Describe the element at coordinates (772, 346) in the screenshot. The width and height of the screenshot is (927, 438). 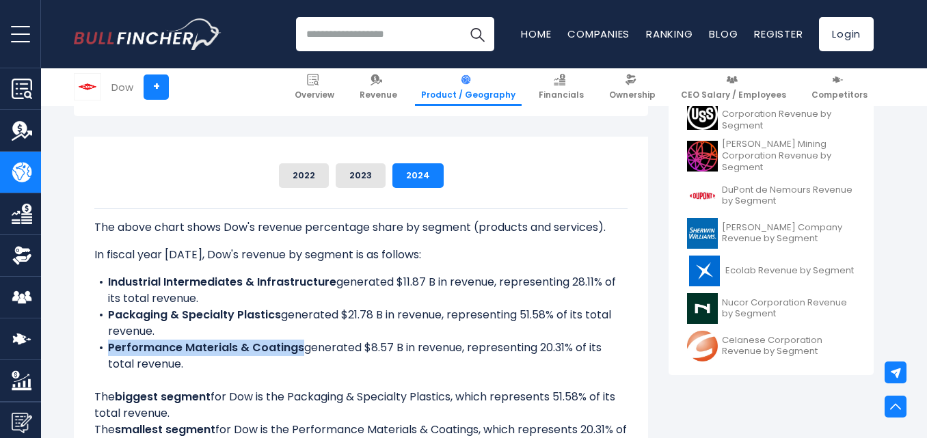
I see `a: Celanese Corporation Revenue by Segment` at that location.